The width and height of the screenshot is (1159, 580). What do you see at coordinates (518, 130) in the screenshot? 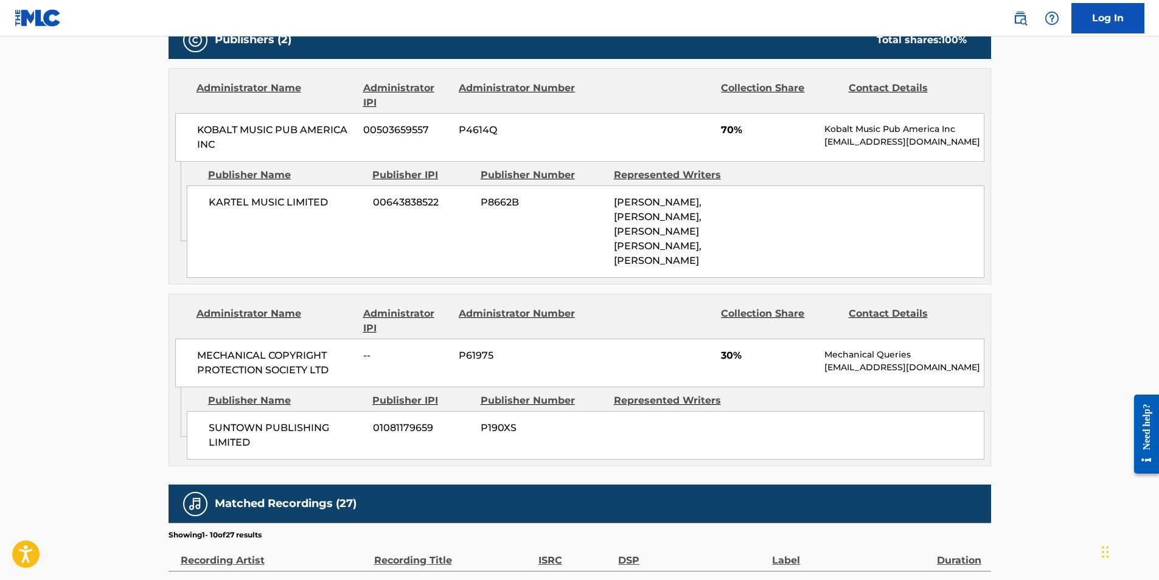
I see `span: P4614Q` at bounding box center [518, 130].